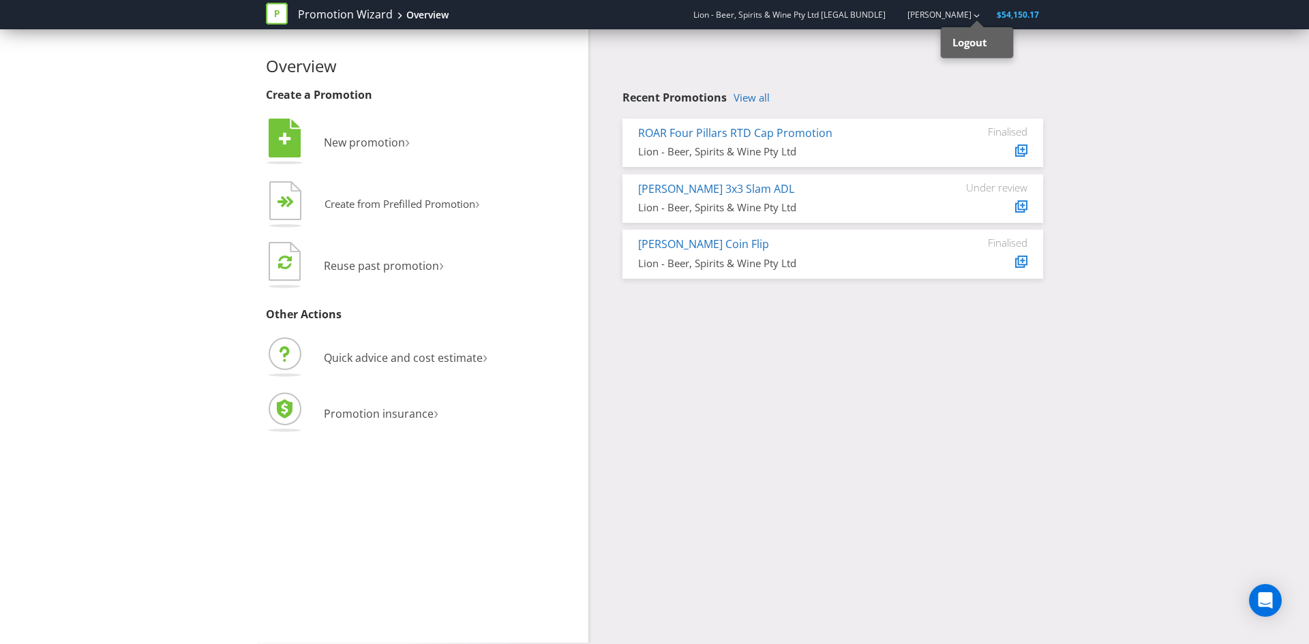 The height and width of the screenshot is (644, 1309). What do you see at coordinates (378, 414) in the screenshot?
I see `span: Promotion insurance` at bounding box center [378, 414].